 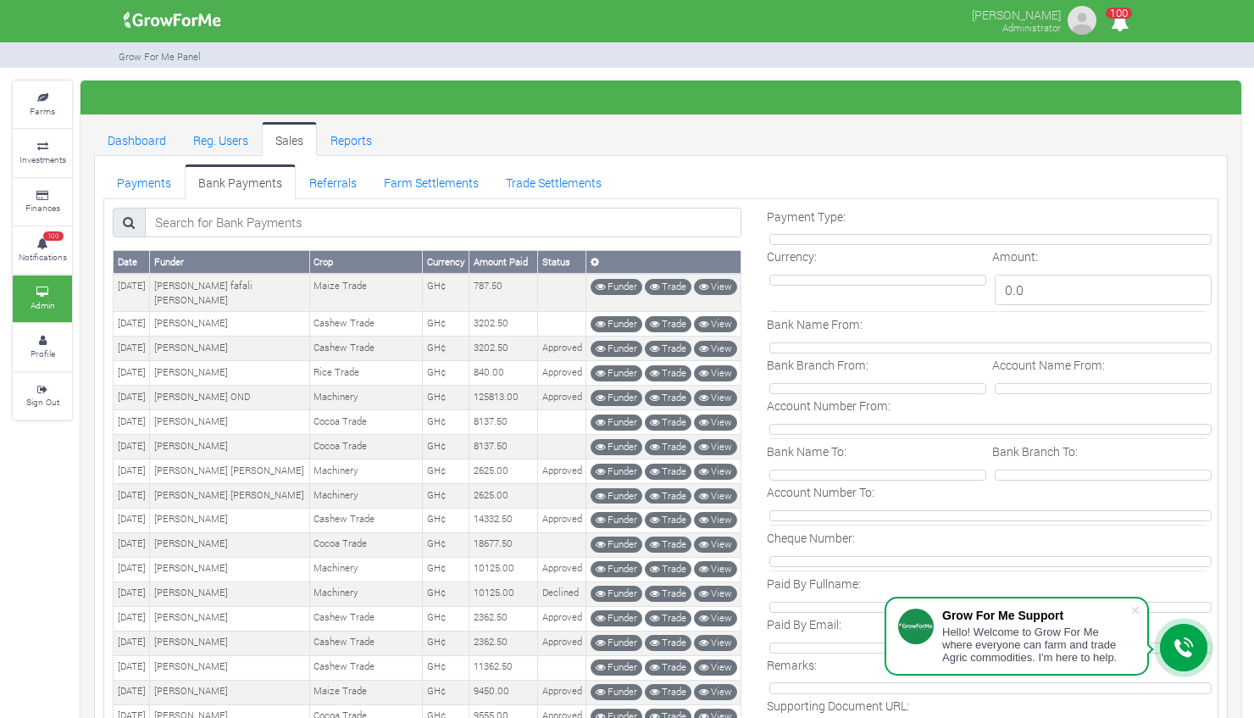 What do you see at coordinates (365, 568) in the screenshot?
I see `td: Machinery` at bounding box center [365, 568].